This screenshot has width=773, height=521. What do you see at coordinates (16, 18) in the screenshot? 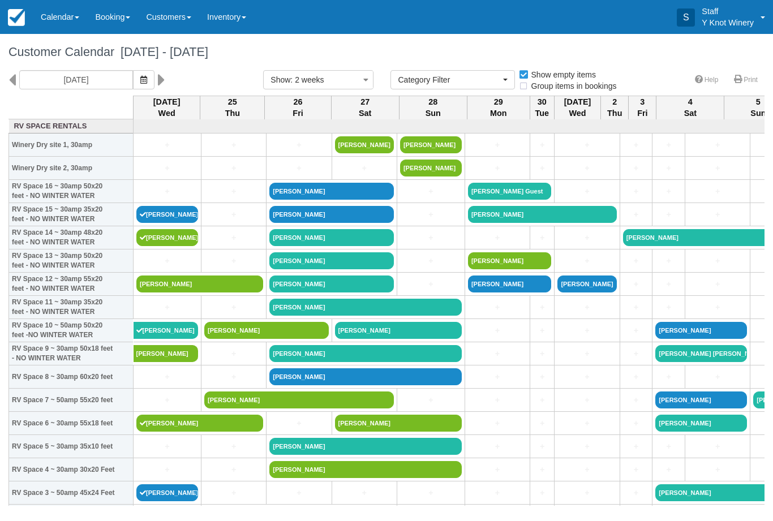
I see `img: checkfront-main-nav-mini-logo.png` at bounding box center [16, 18].